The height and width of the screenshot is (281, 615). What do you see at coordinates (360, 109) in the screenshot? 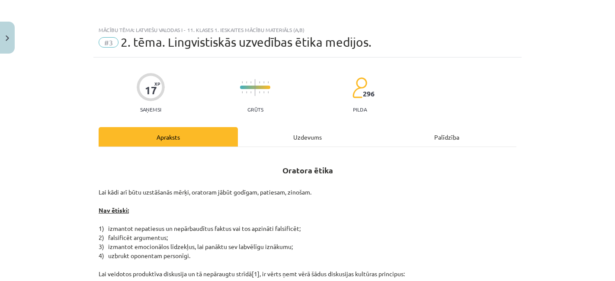
I see `p: pilda` at bounding box center [360, 109].